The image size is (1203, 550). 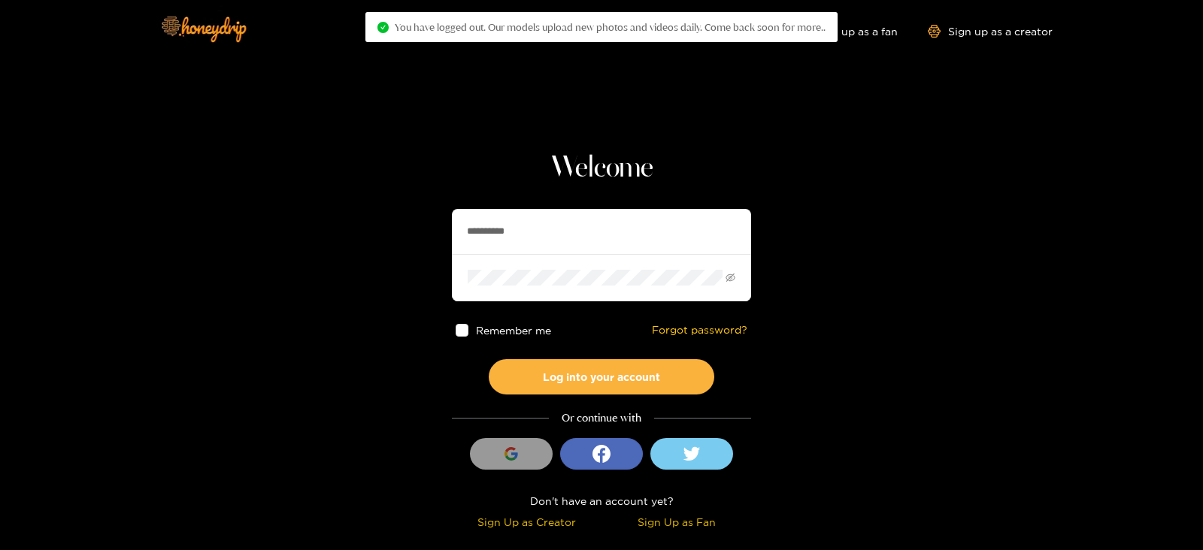 What do you see at coordinates (699, 330) in the screenshot?
I see `a: Forgot password?` at bounding box center [699, 330].